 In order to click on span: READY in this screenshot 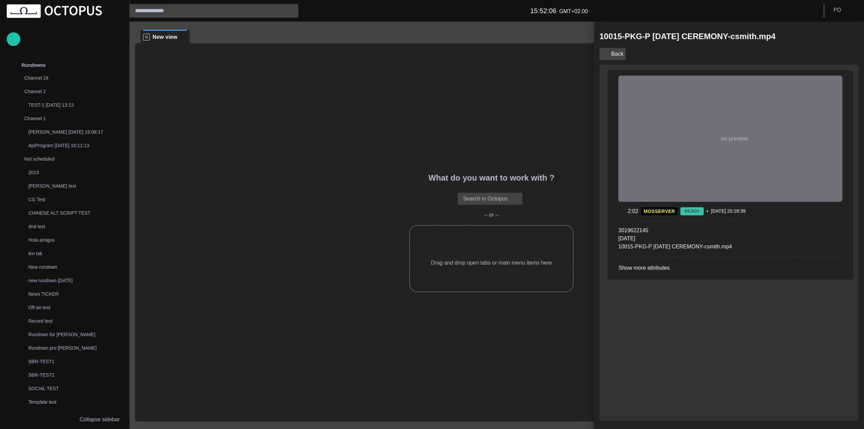, I will do `click(692, 211)`.